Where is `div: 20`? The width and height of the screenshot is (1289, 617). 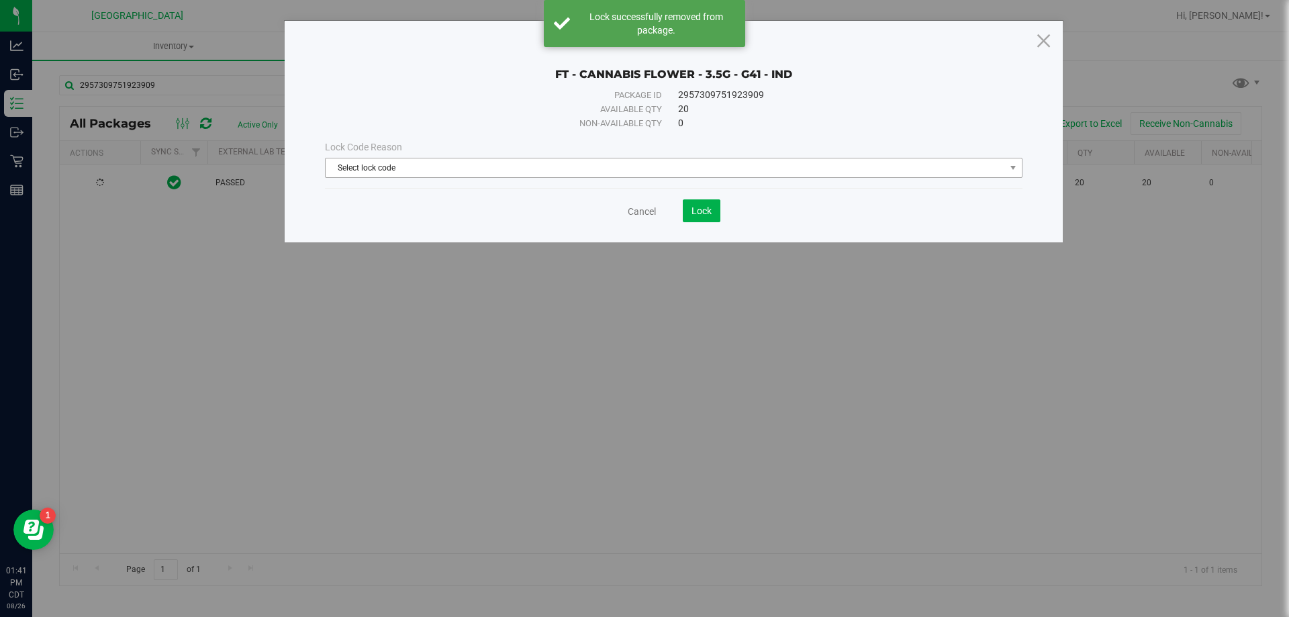
div: 20 is located at coordinates (835, 109).